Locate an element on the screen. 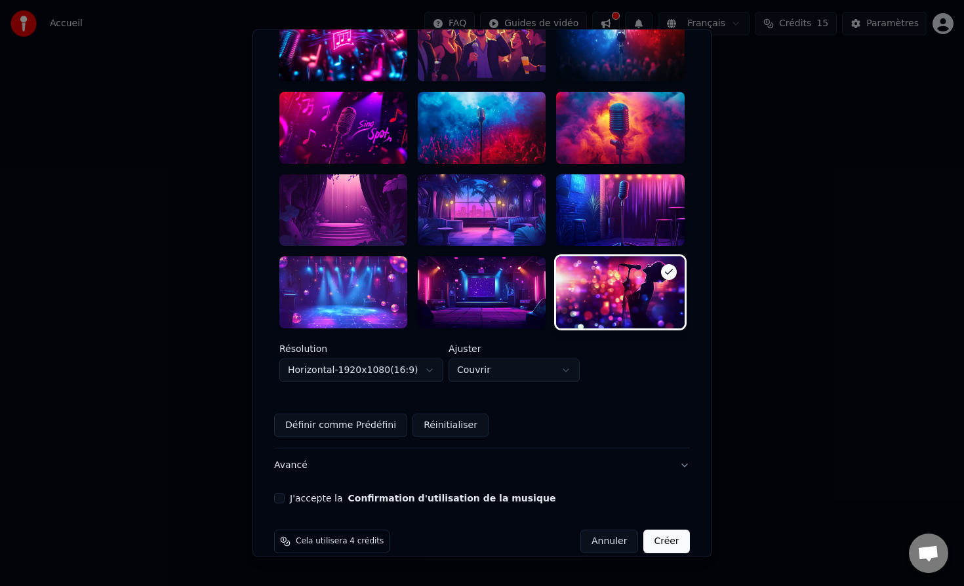 The width and height of the screenshot is (964, 586). button: Avancé is located at coordinates (482, 466).